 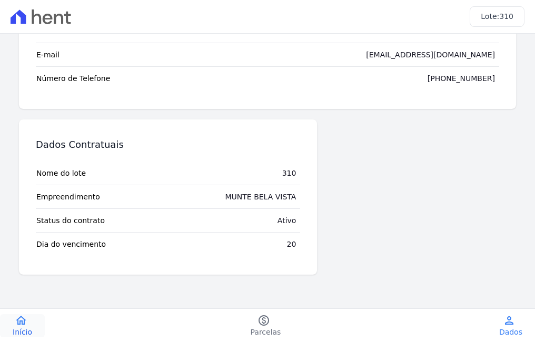 I want to click on div: Ativo, so click(x=287, y=221).